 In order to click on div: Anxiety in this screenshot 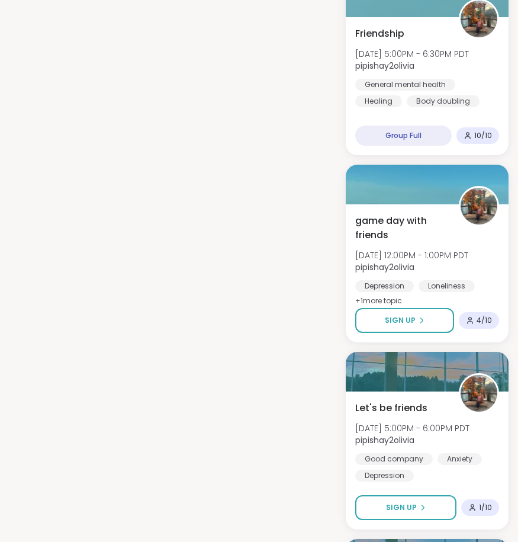, I will do `click(459, 459)`.